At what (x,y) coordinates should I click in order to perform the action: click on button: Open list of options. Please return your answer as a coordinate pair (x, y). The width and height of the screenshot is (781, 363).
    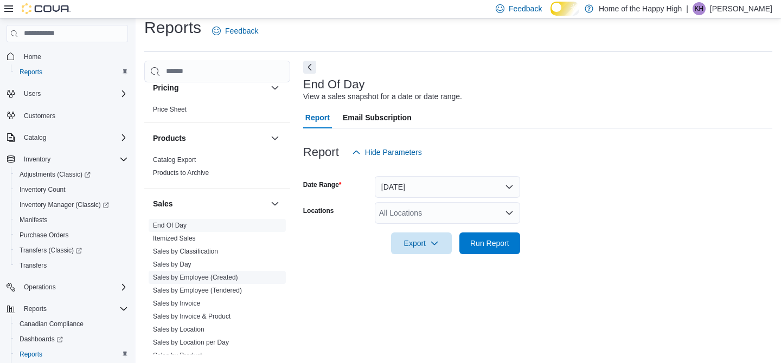
    Looking at the image, I should click on (509, 213).